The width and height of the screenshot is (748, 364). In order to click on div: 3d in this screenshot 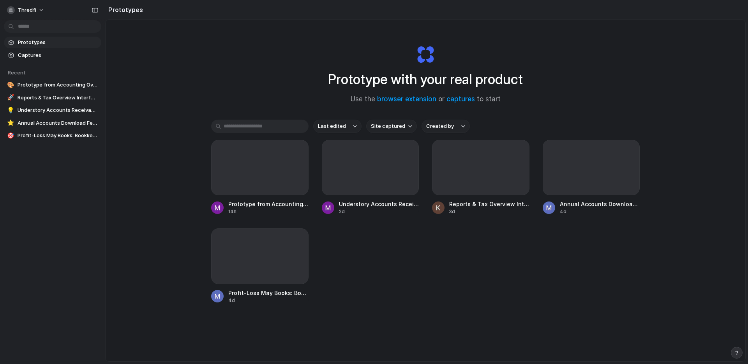, I will do `click(490, 212)`.